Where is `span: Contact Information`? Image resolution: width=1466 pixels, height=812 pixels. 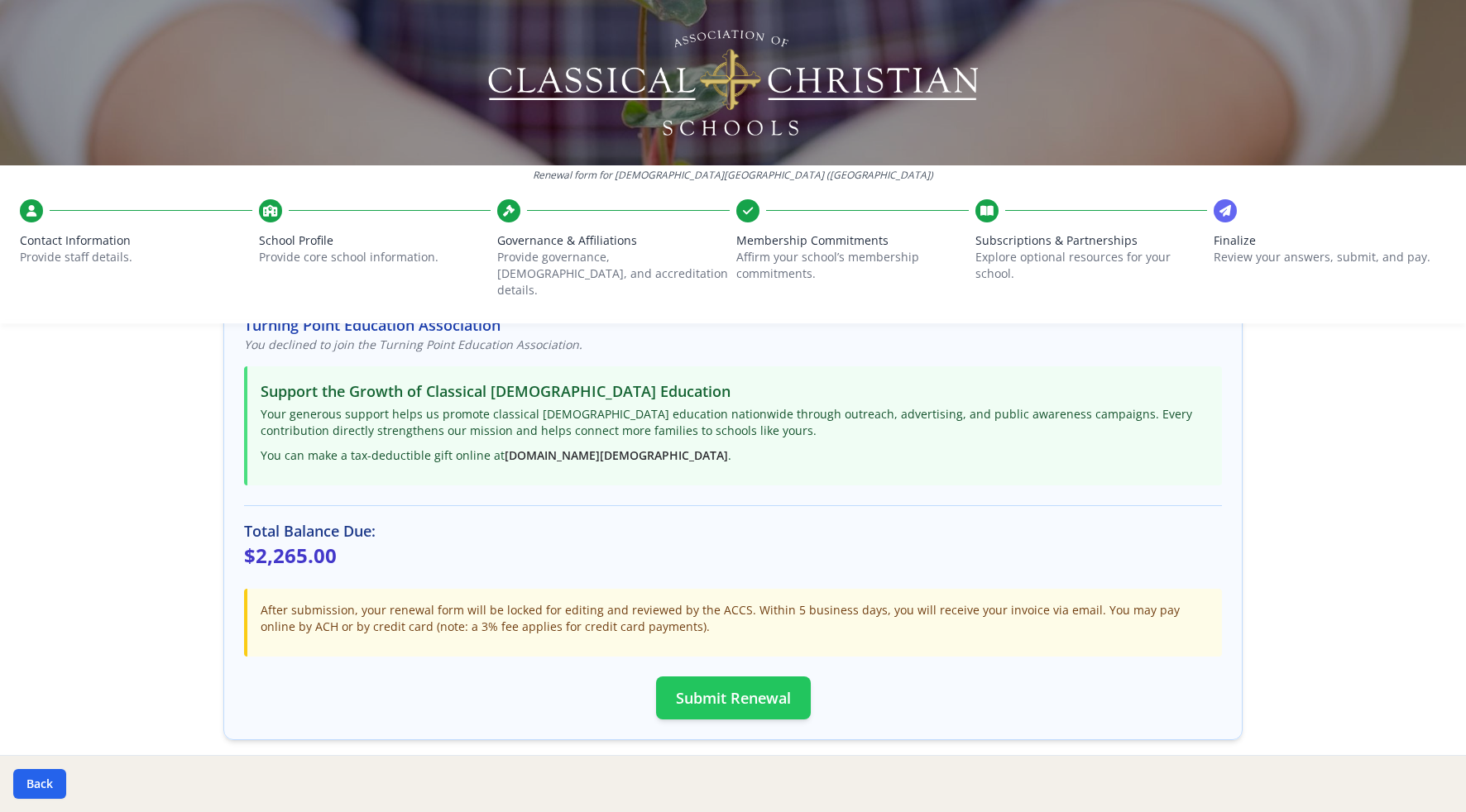 span: Contact Information is located at coordinates (136, 240).